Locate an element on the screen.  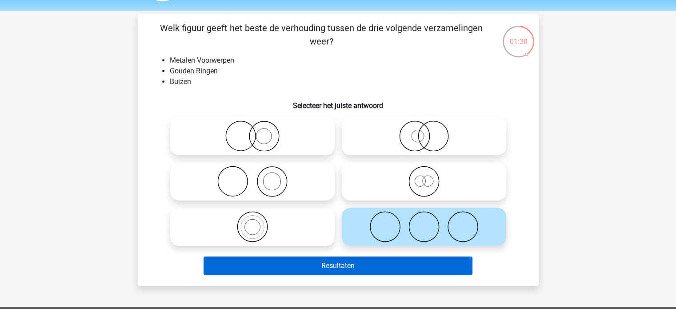
div: 01:38 is located at coordinates (518, 36).